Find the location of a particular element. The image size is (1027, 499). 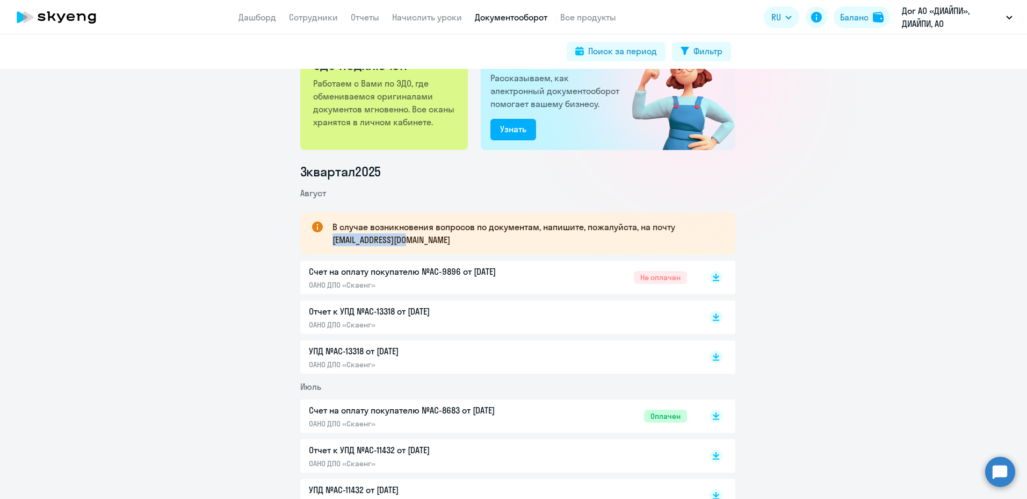

p: Работаем с Вами по ЭДО, где обмениваемся оригиналами документов мгновенно. Все сканы хранятся в л... is located at coordinates (385, 103).